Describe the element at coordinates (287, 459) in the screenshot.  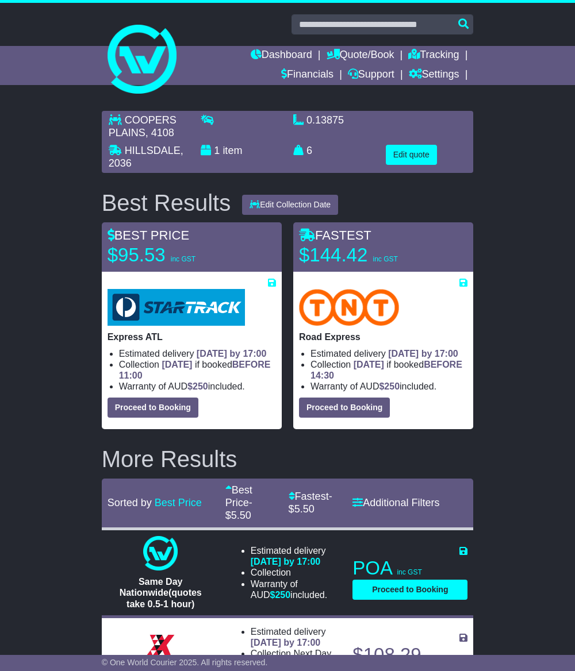
I see `h2: More Results` at that location.